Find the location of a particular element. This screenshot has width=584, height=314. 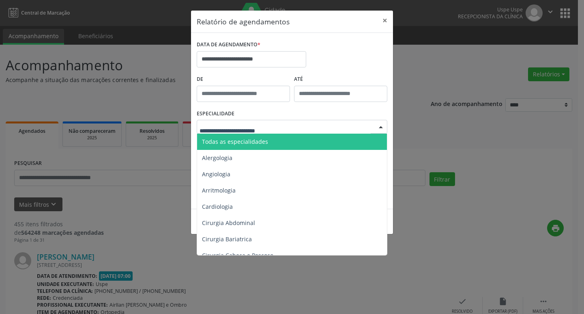

label: De is located at coordinates (243, 79).